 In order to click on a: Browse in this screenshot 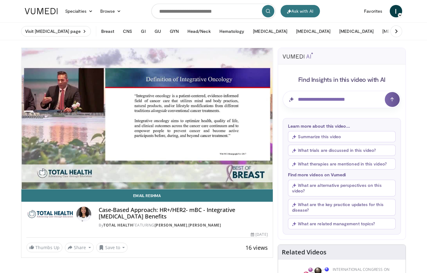, I will do `click(111, 11)`.